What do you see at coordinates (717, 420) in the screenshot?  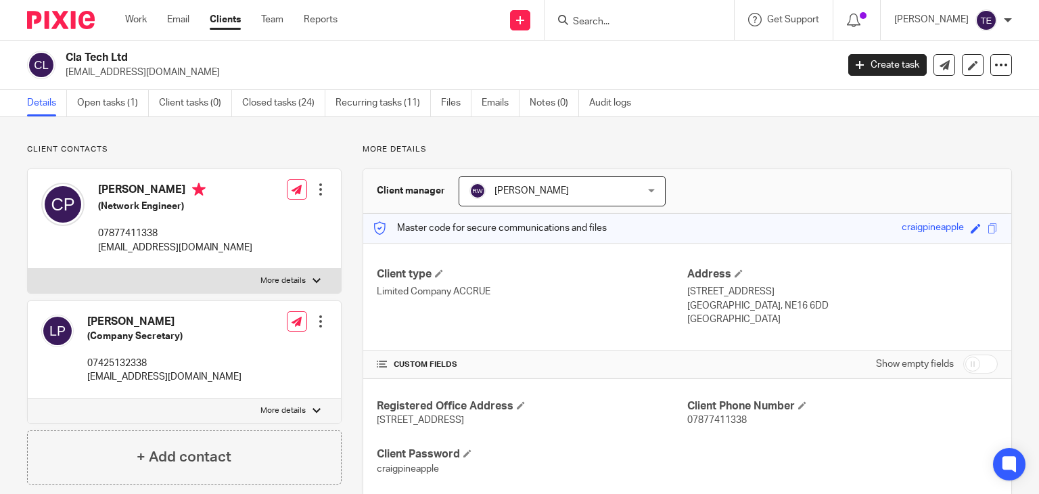 I see `span: 07877411338` at bounding box center [717, 420].